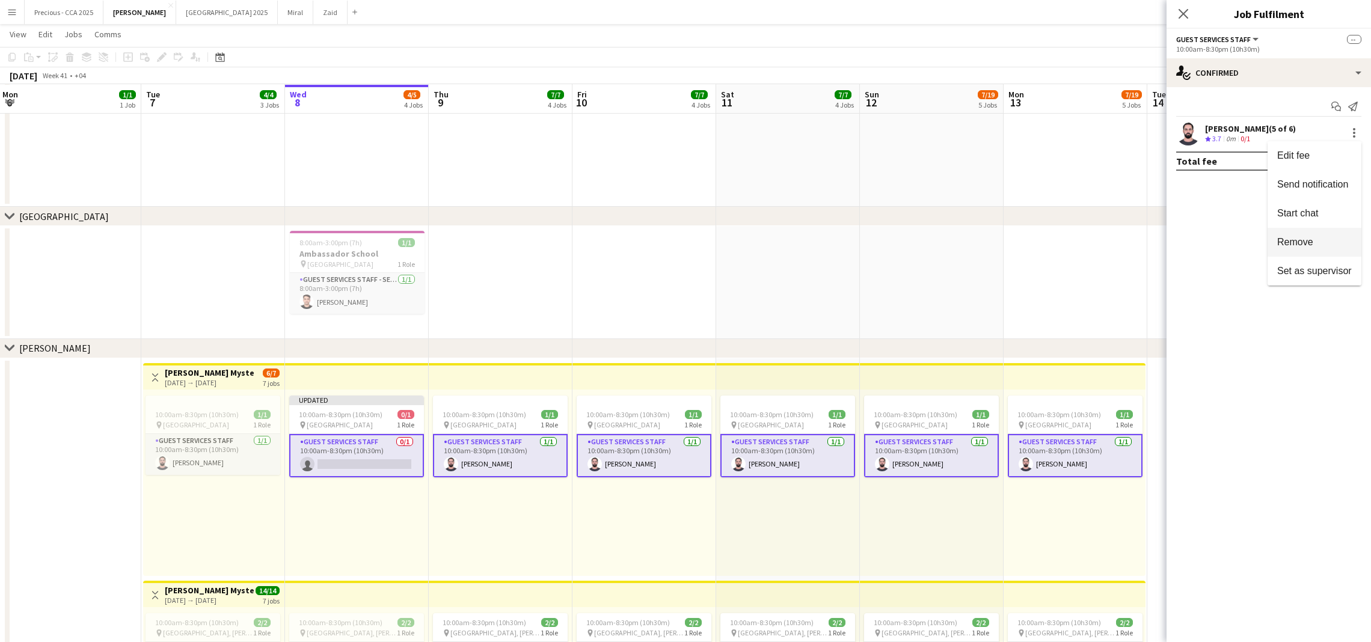 This screenshot has width=1371, height=642. Describe the element at coordinates (1295, 242) in the screenshot. I see `span: Remove` at that location.